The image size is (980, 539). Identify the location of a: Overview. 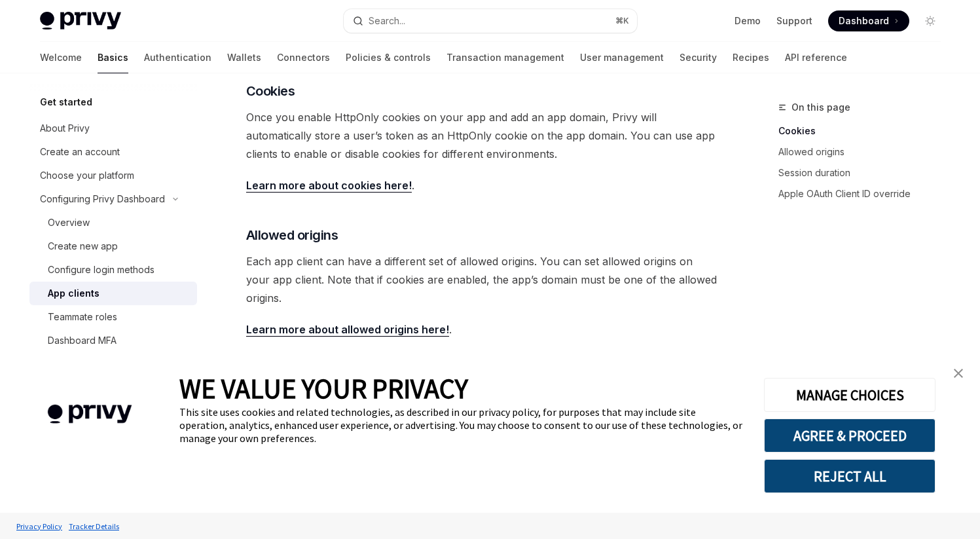
(113, 223).